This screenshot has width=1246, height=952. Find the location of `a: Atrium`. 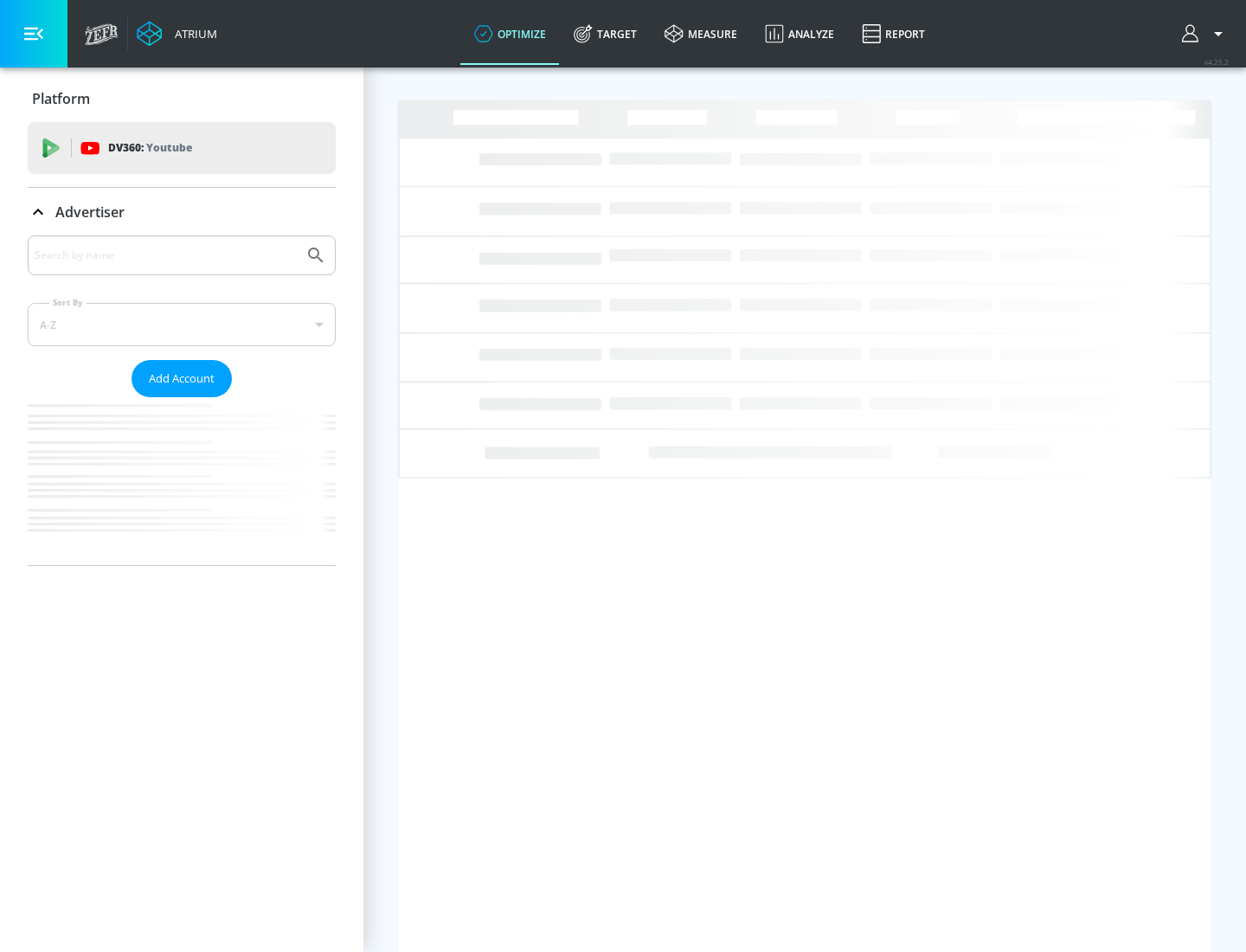

a: Atrium is located at coordinates (176, 34).